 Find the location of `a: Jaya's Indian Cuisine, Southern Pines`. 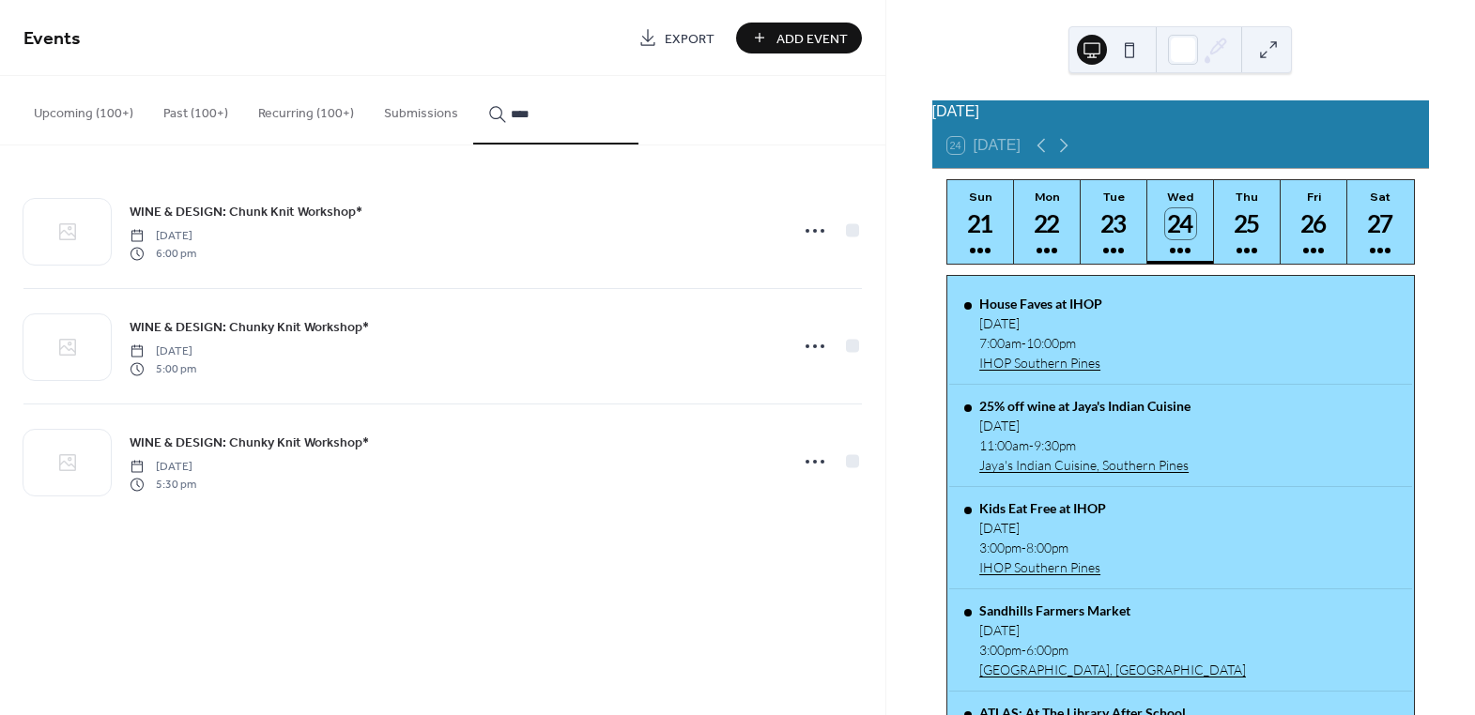

a: Jaya's Indian Cuisine, Southern Pines is located at coordinates (1085, 465).